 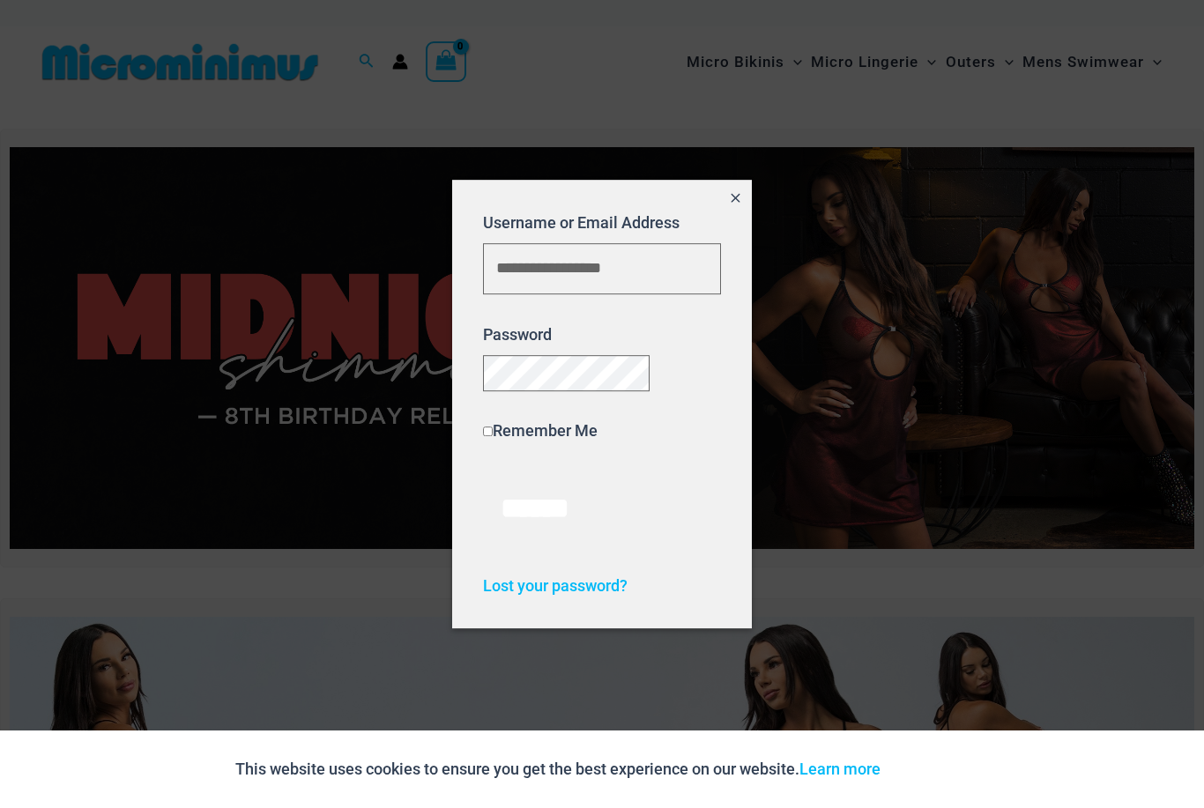 I want to click on span: Lost your password?, so click(x=555, y=585).